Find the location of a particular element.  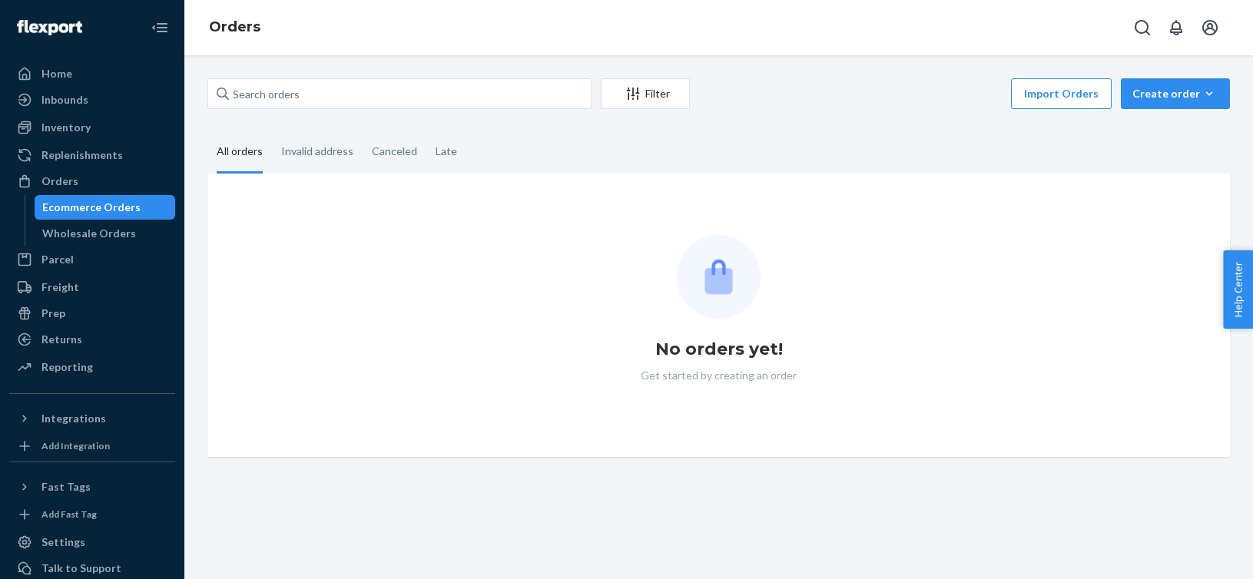

div: Add Integration is located at coordinates (75, 446).